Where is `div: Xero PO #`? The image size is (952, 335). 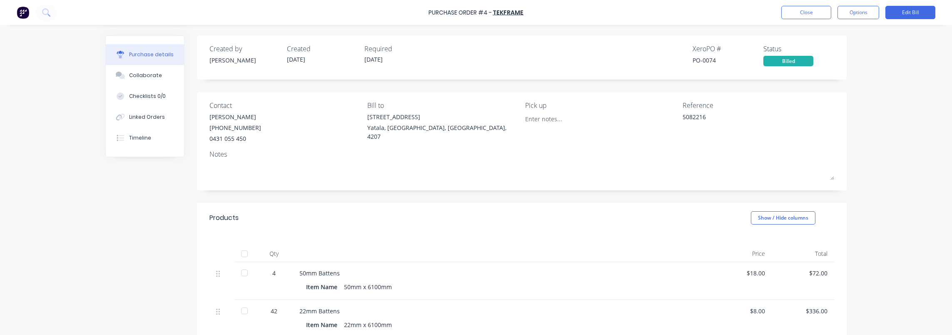 div: Xero PO # is located at coordinates (728, 49).